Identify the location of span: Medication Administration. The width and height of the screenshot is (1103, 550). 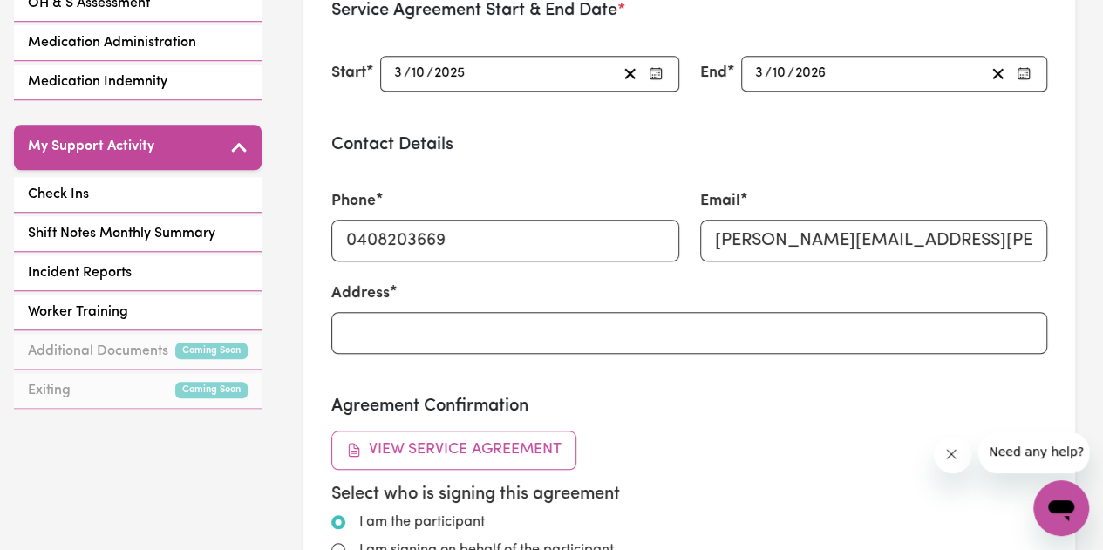
(112, 43).